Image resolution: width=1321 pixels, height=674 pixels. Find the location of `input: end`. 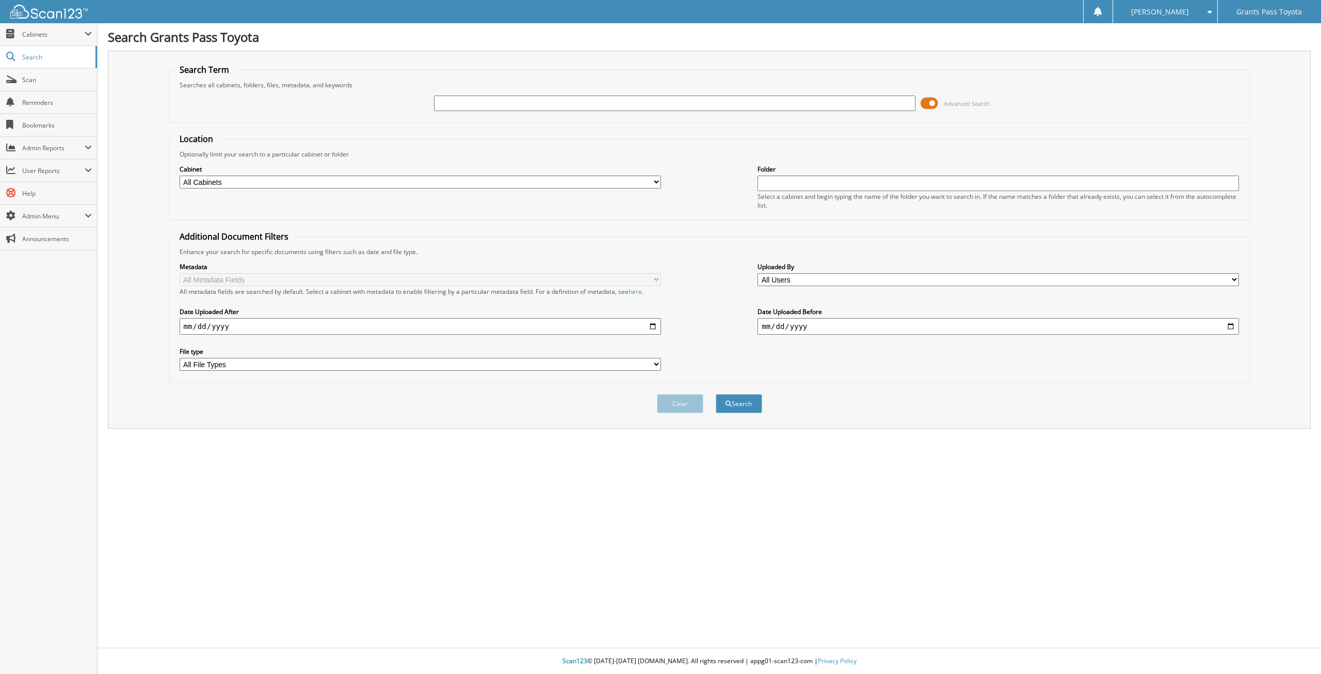

input: end is located at coordinates (998, 326).